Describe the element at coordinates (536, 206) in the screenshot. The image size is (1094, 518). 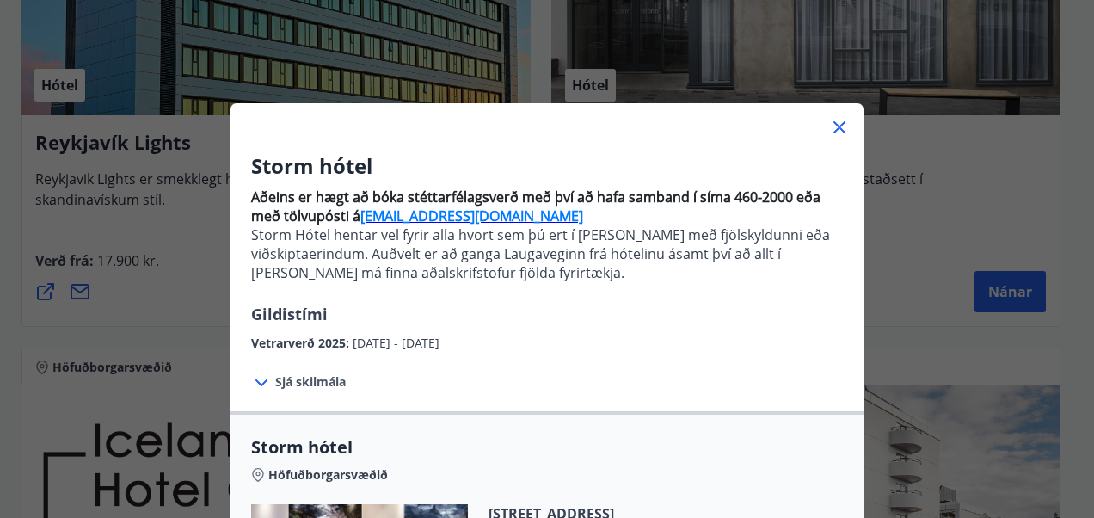
I see `strong: Aðeins er hægt að bóka stéttarfélagsverð með því að hafa samband í síma 460-2000 eða með tölvupós...` at that location.